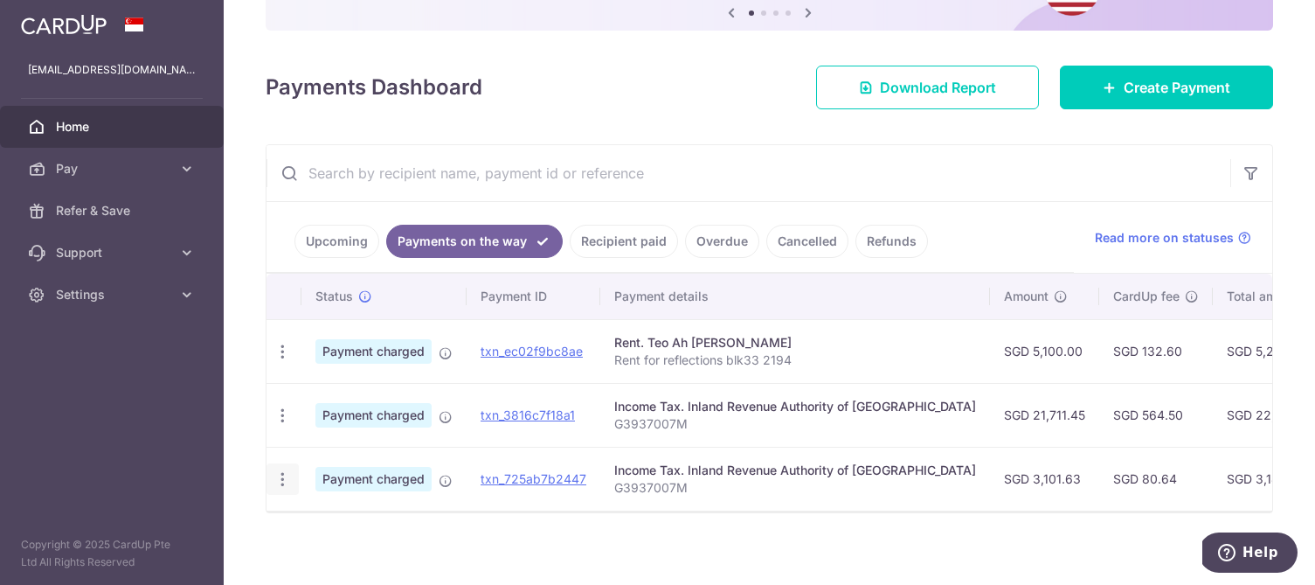 The height and width of the screenshot is (585, 1315). Describe the element at coordinates (1147, 296) in the screenshot. I see `span: CardUp fee` at that location.